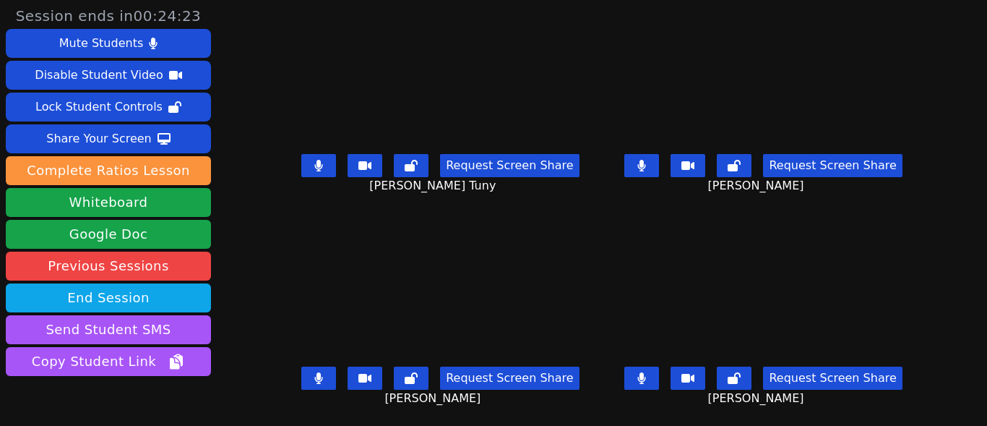 This screenshot has height=426, width=987. What do you see at coordinates (108, 361) in the screenshot?
I see `span: Copy Student Link` at bounding box center [108, 361].